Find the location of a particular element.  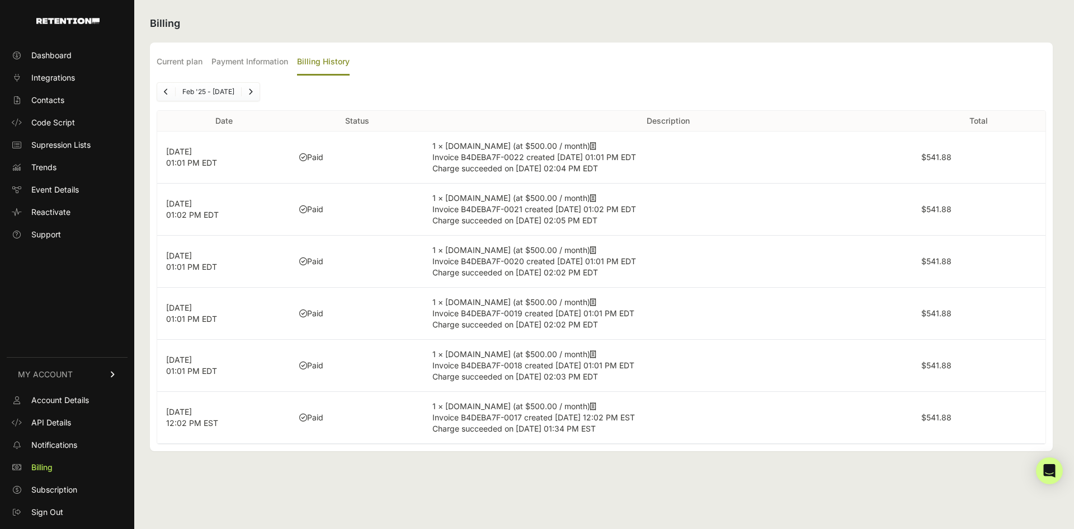

span: Reactivate is located at coordinates (51, 212).